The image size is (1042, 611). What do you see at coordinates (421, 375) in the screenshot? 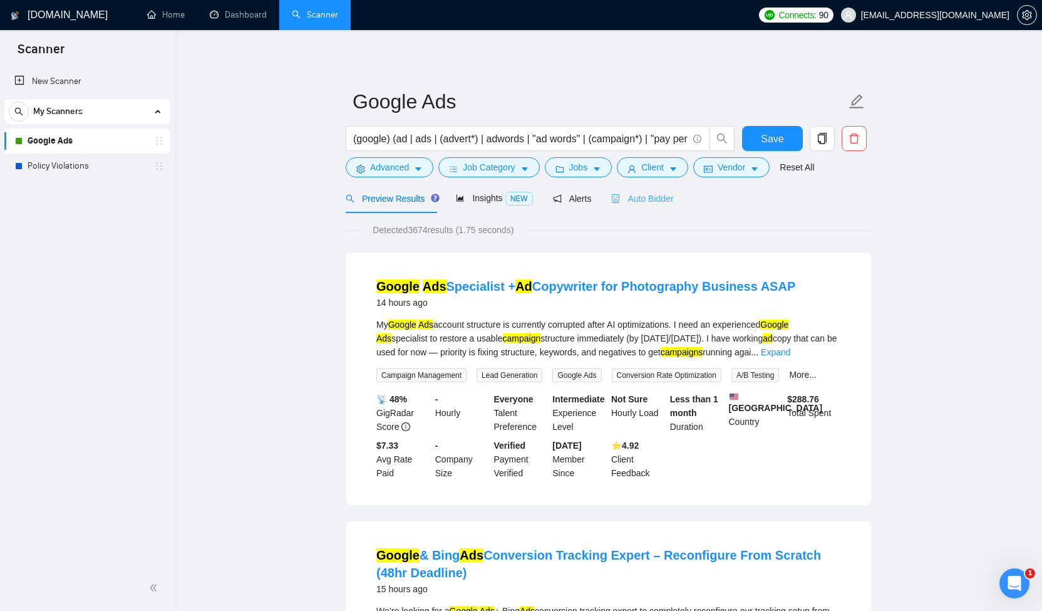
I see `span: Campaign Management` at bounding box center [421, 375].